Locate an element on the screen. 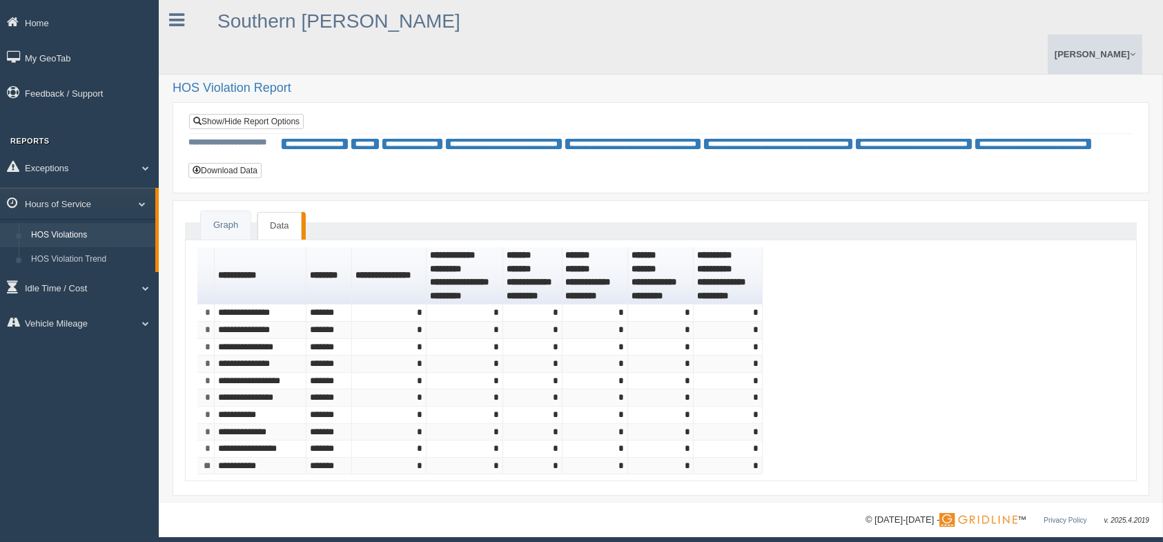 The height and width of the screenshot is (542, 1163). a: Show/Hide Report Options is located at coordinates (246, 121).